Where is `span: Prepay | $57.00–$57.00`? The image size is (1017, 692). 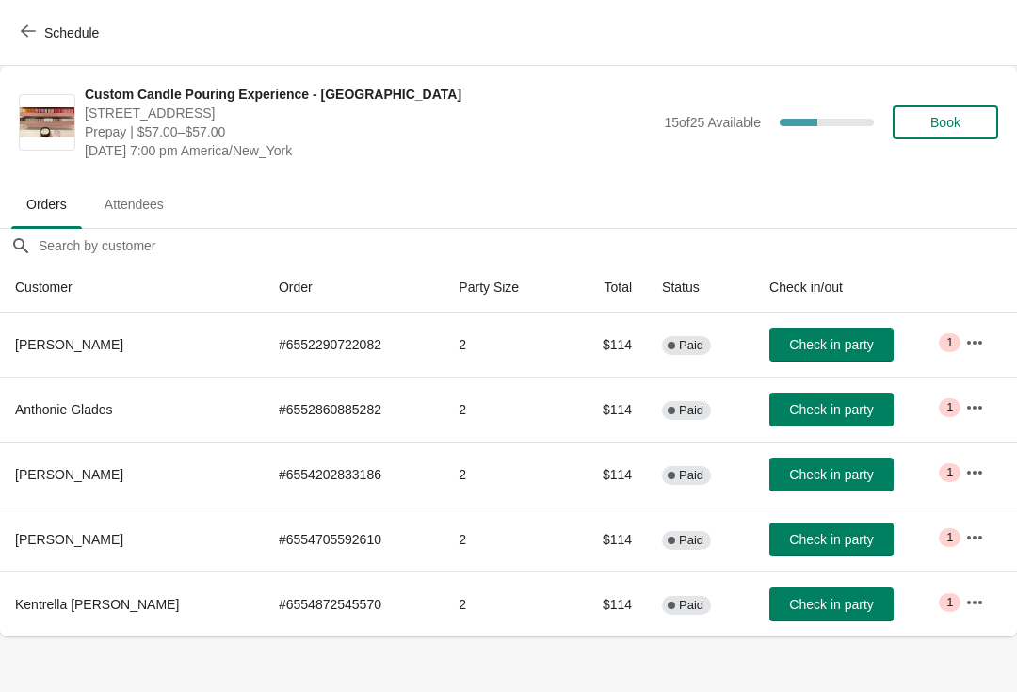
span: Prepay | $57.00–$57.00 is located at coordinates (369, 132).